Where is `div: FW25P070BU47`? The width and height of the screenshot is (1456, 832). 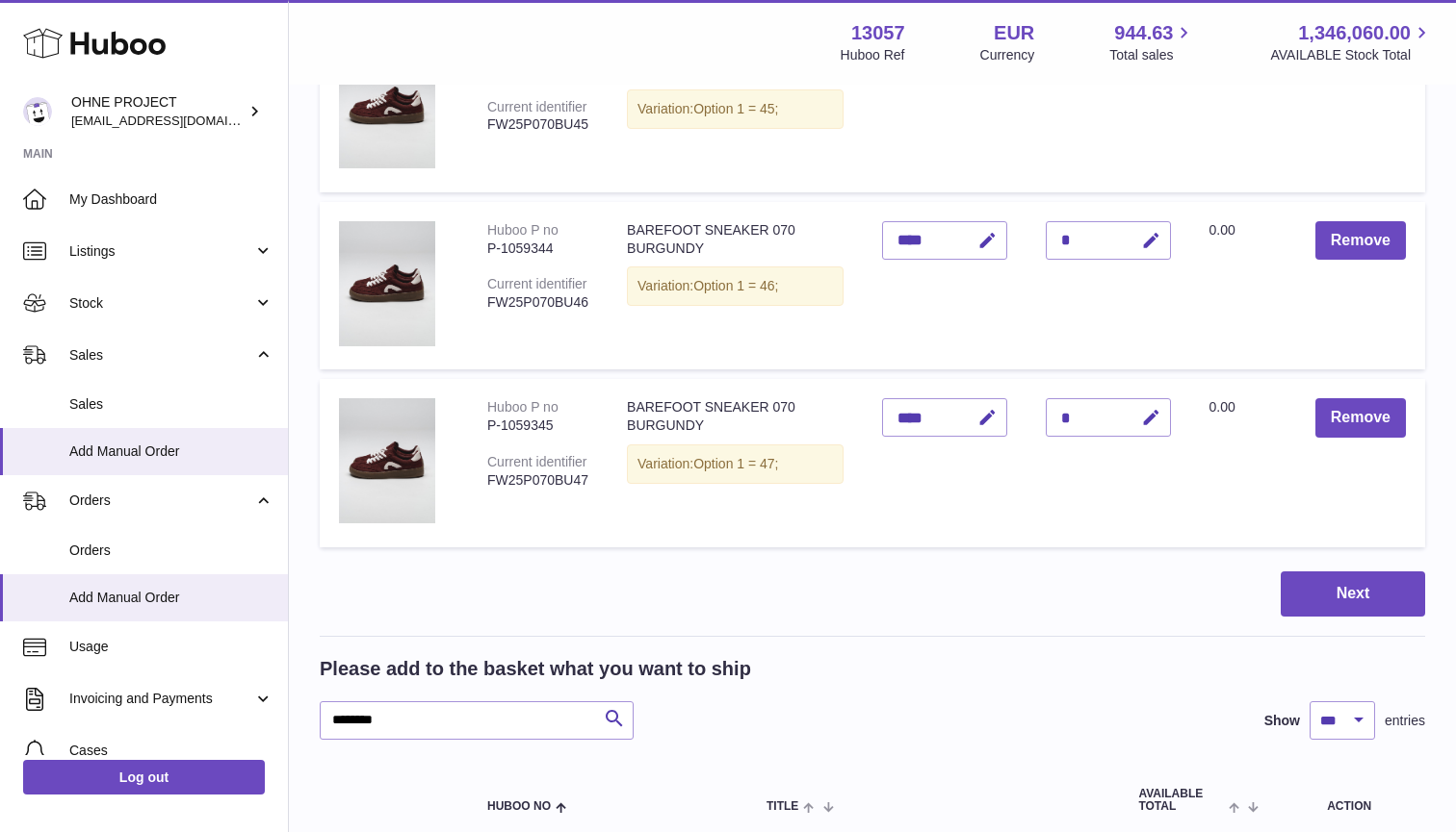 div: FW25P070BU47 is located at coordinates (537, 480).